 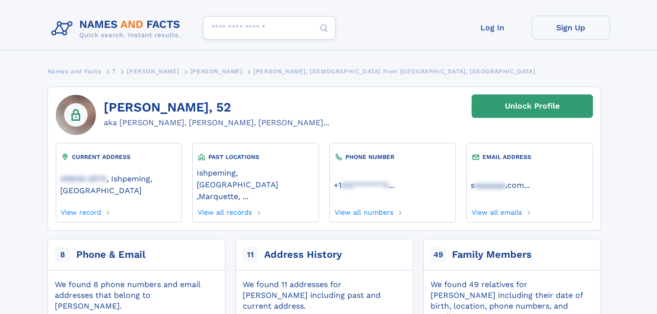 What do you see at coordinates (250, 255) in the screenshot?
I see `span: 11` at bounding box center [250, 255].